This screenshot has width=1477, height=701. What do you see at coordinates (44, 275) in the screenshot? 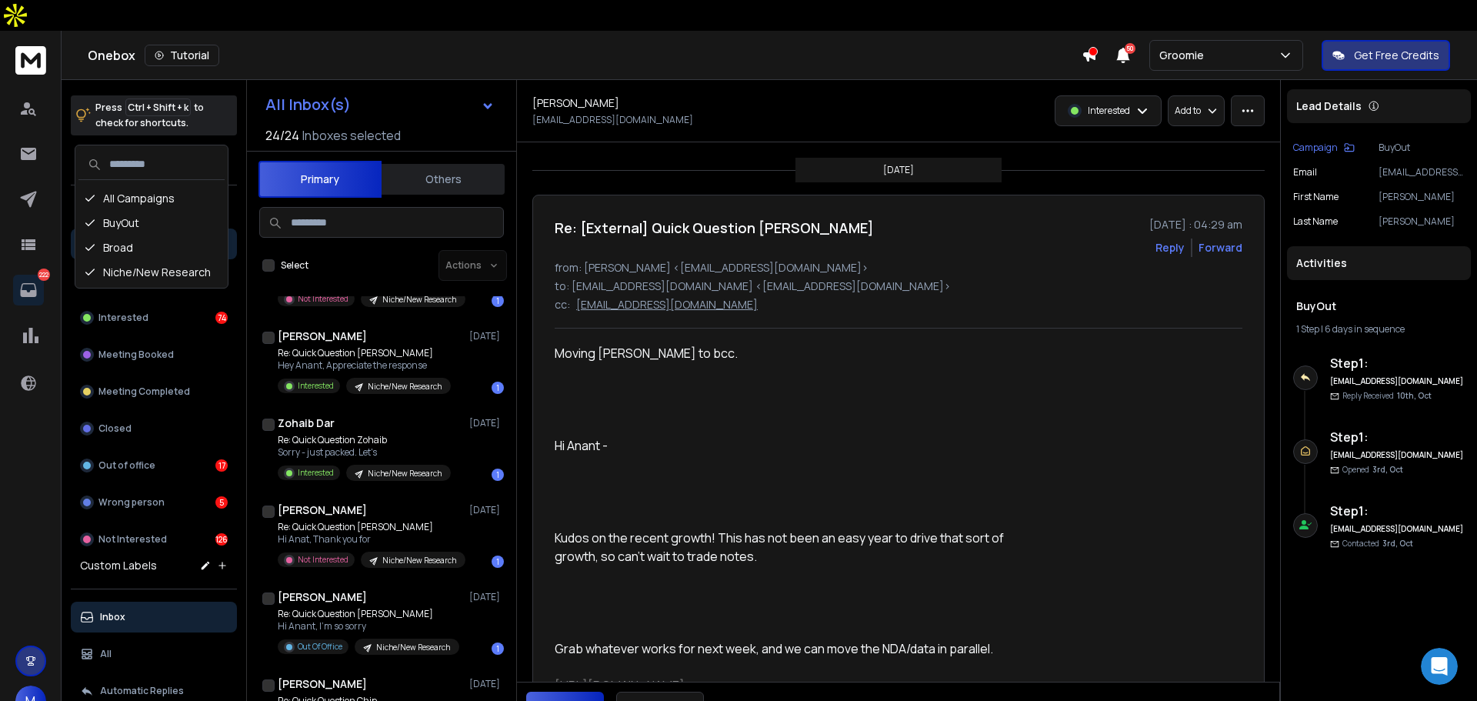
I see `p: 222` at bounding box center [44, 275].